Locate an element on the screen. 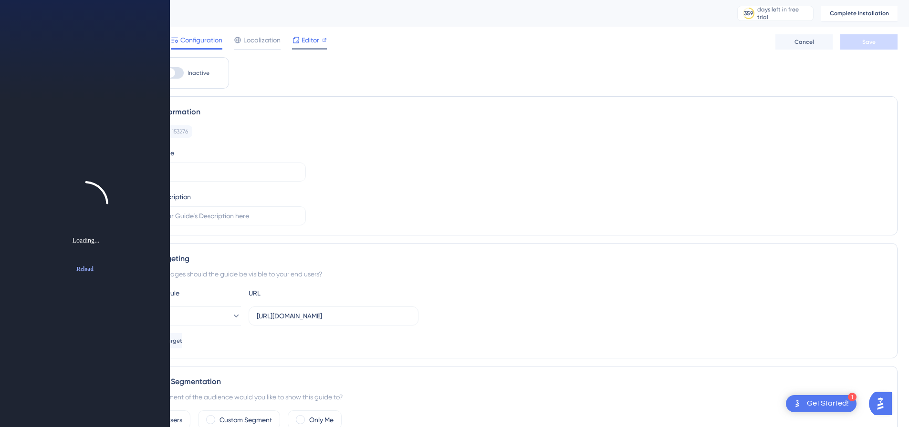  div: Audience Segmentation is located at coordinates (511, 382).